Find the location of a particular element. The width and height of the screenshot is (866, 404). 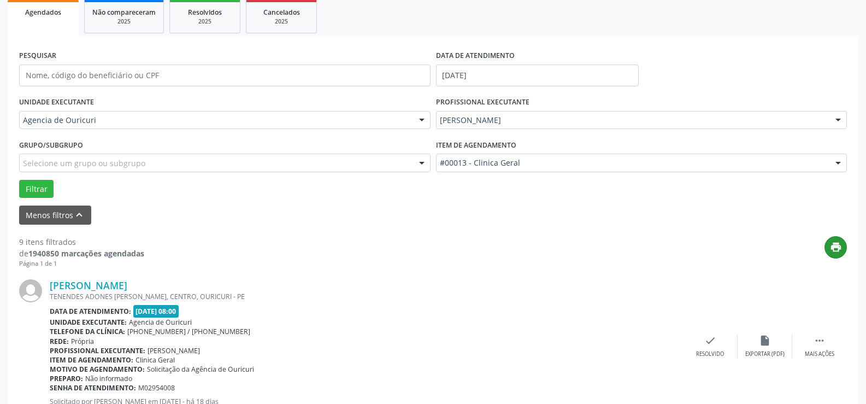

b: Senha de atendimento: is located at coordinates (93, 388).